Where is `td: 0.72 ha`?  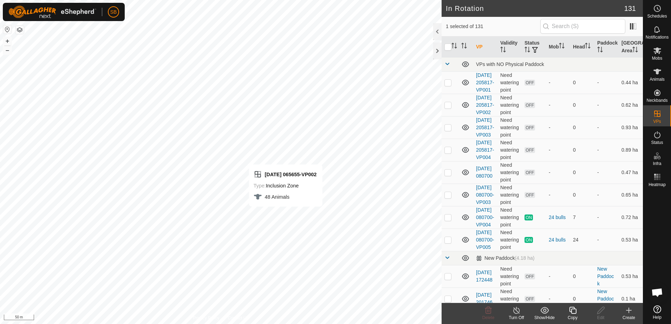
td: 0.72 ha is located at coordinates (630, 217).